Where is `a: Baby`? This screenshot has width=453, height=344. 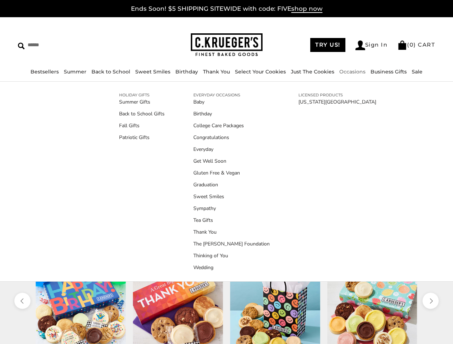 a: Baby is located at coordinates (231, 102).